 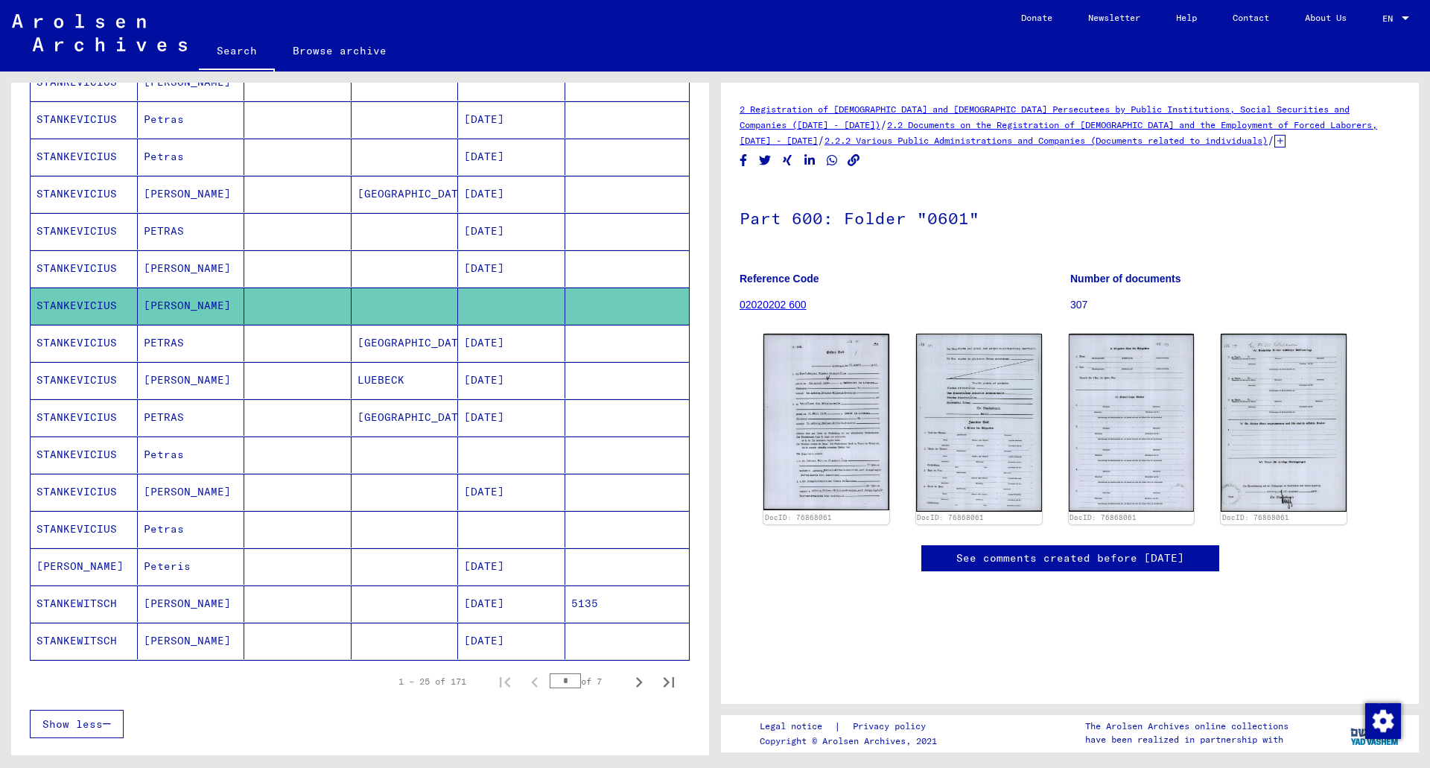 What do you see at coordinates (432, 682) in the screenshot?
I see `div: 1 – 25 of 171` at bounding box center [432, 682].